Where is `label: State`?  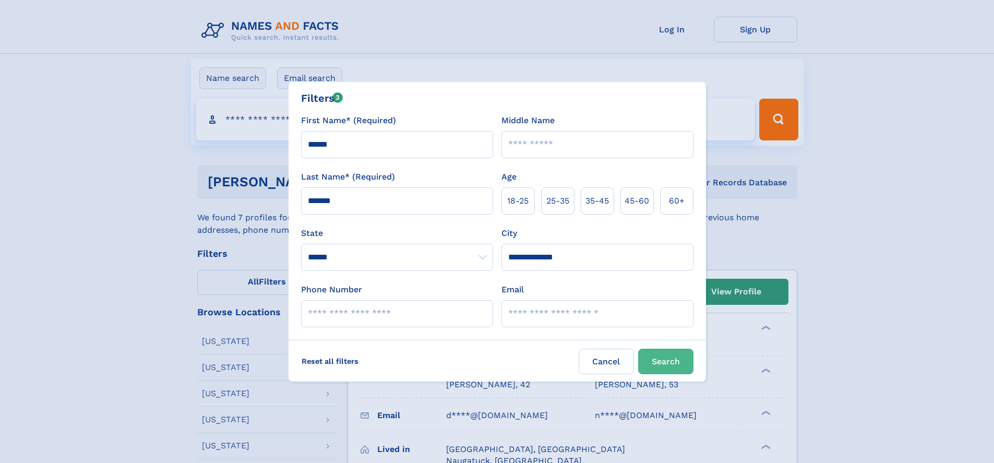 label: State is located at coordinates (397, 233).